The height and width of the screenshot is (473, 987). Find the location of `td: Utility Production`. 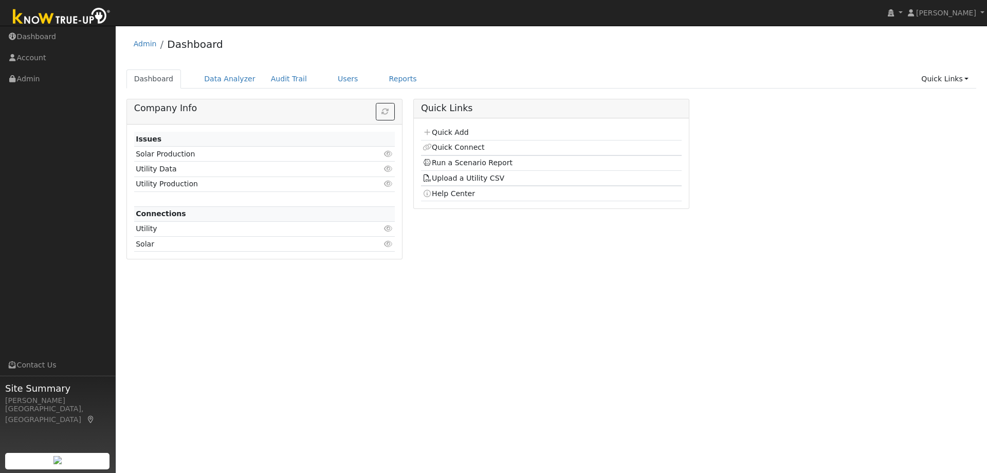

td: Utility Production is located at coordinates (243, 184).